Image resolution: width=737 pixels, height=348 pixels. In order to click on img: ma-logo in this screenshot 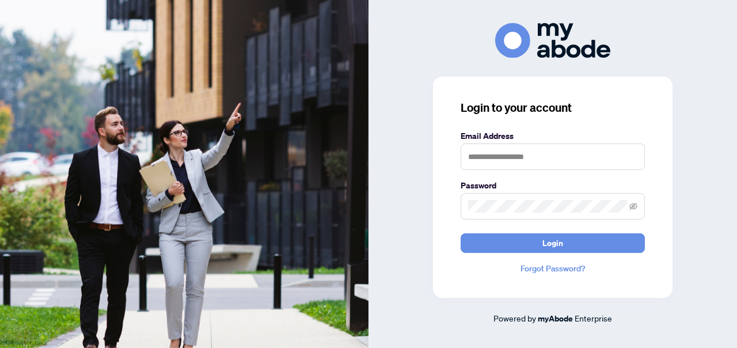, I will do `click(553, 40)`.